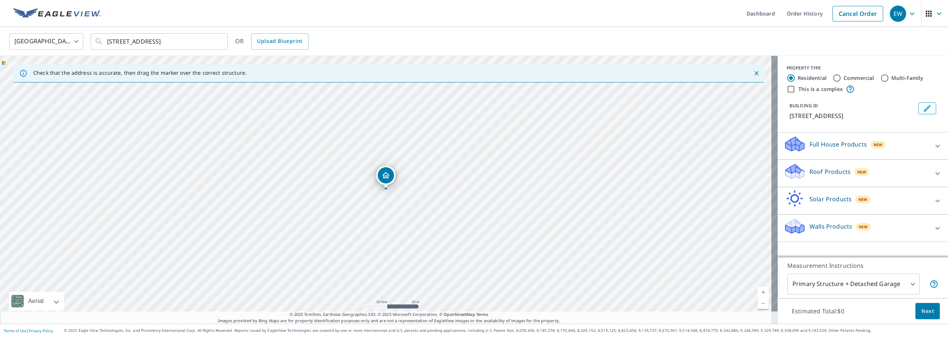  Describe the element at coordinates (934, 284) in the screenshot. I see `span: Your report will include the primary structure and a detached garage if one exists.` at that location.